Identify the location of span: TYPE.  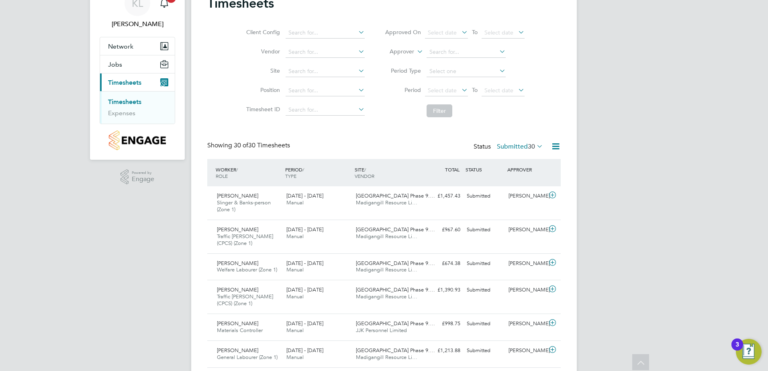
(291, 176).